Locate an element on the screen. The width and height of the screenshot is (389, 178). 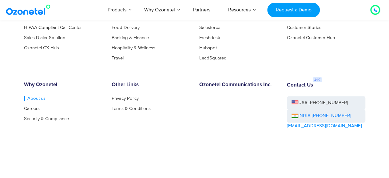
a: Request a Demo is located at coordinates (293, 10).